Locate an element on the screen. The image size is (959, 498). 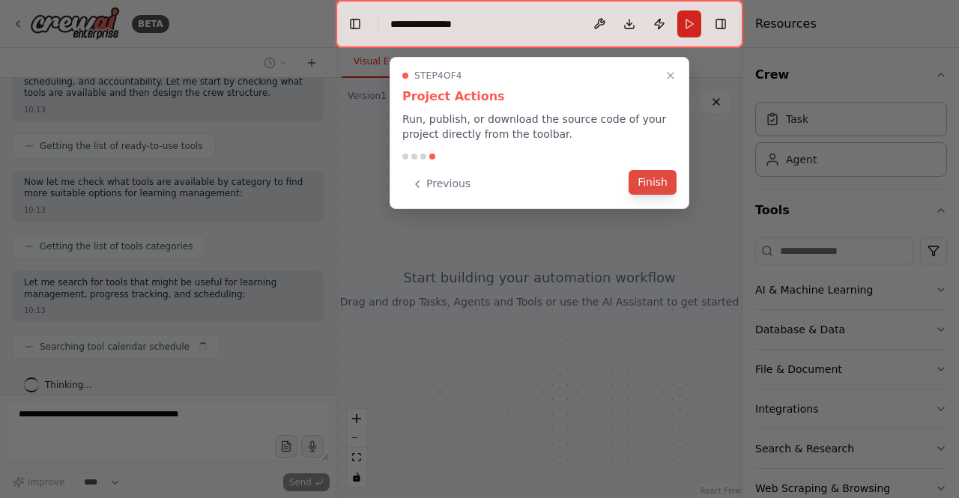
p: Run, publish, or download the source code of your project directly from the toolbar. is located at coordinates (539, 127).